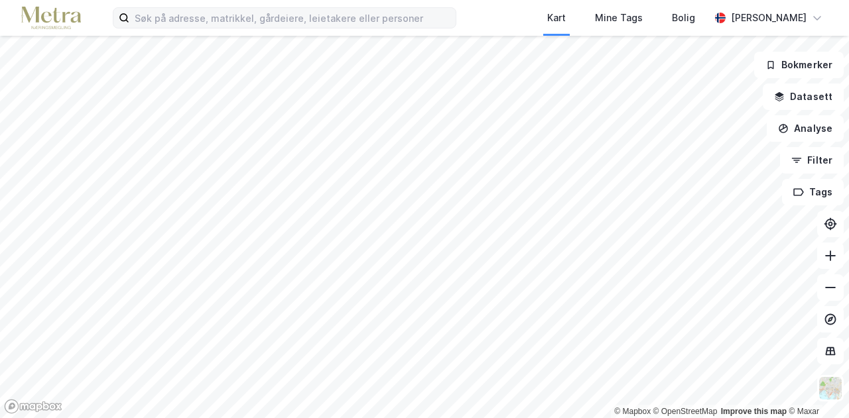  What do you see at coordinates (803, 97) in the screenshot?
I see `button: Datasett` at bounding box center [803, 97].